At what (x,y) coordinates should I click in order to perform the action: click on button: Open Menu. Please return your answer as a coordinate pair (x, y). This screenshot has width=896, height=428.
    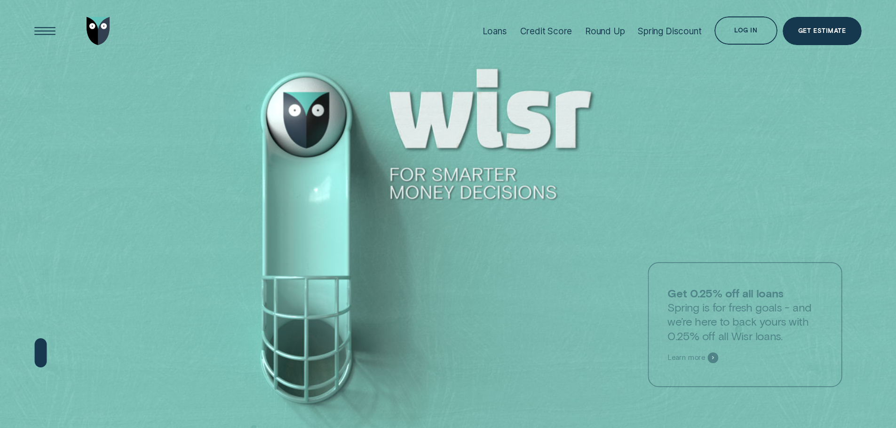
    Looking at the image, I should click on (45, 31).